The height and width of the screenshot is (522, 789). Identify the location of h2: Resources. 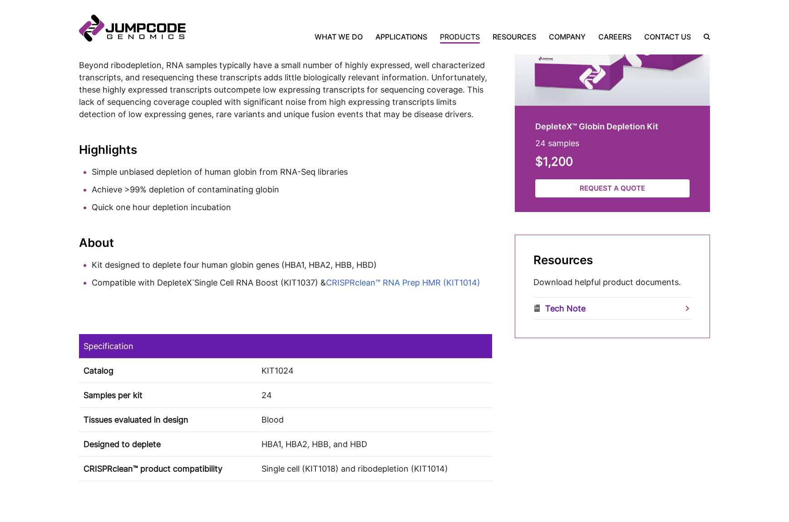
(612, 260).